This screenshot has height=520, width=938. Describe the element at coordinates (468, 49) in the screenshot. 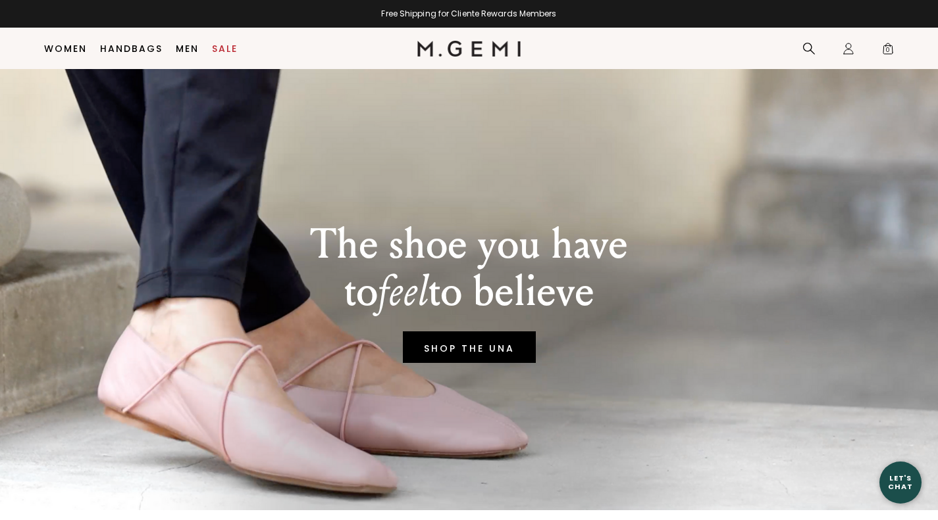

I see `img: M.Gemi` at that location.